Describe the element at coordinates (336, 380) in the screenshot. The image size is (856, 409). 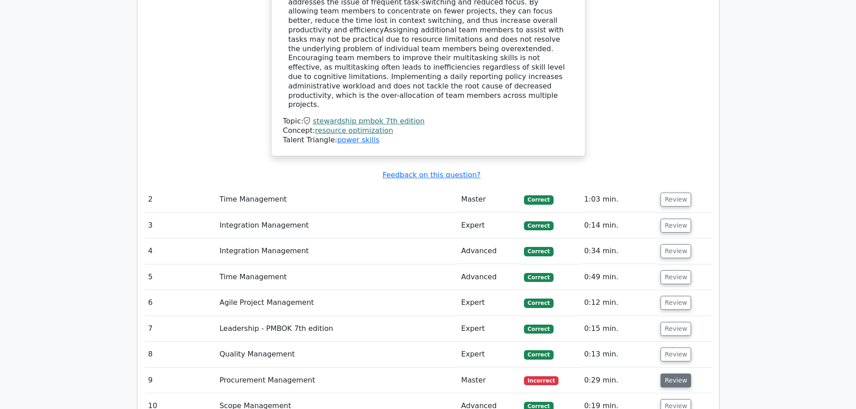
I see `td: Procurement Management` at that location.